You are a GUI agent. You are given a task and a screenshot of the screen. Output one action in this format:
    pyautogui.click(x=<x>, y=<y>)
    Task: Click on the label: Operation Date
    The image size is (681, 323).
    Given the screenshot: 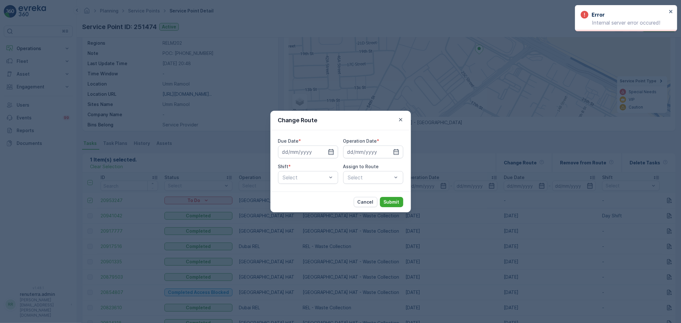 What is the action you would take?
    pyautogui.click(x=360, y=141)
    